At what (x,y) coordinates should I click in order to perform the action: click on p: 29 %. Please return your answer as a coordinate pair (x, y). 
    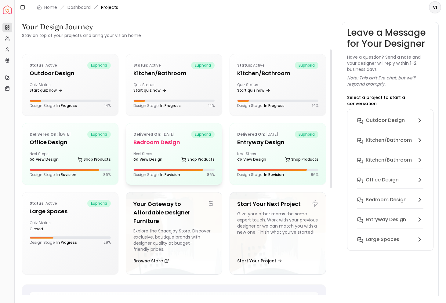
    Looking at the image, I should click on (107, 243).